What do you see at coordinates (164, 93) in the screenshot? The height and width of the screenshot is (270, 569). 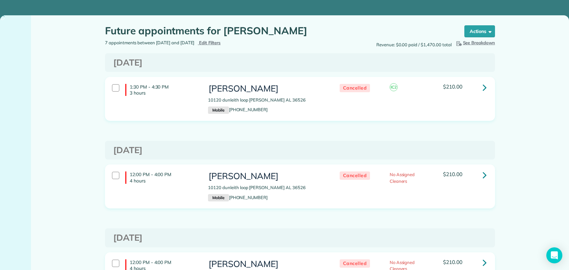 I see `p: 3 hours` at bounding box center [164, 93].